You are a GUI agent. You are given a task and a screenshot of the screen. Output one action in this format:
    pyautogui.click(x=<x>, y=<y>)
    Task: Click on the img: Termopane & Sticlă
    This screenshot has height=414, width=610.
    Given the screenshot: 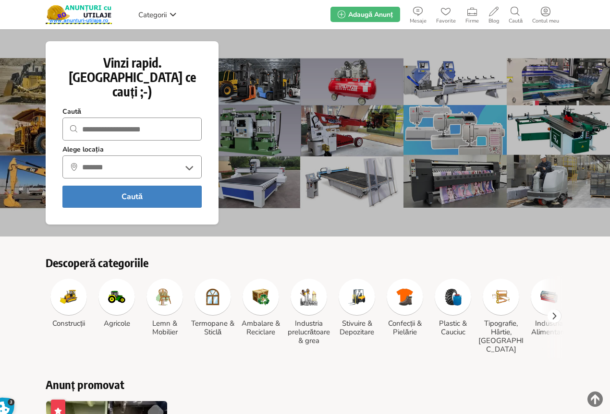 What is the action you would take?
    pyautogui.click(x=213, y=297)
    